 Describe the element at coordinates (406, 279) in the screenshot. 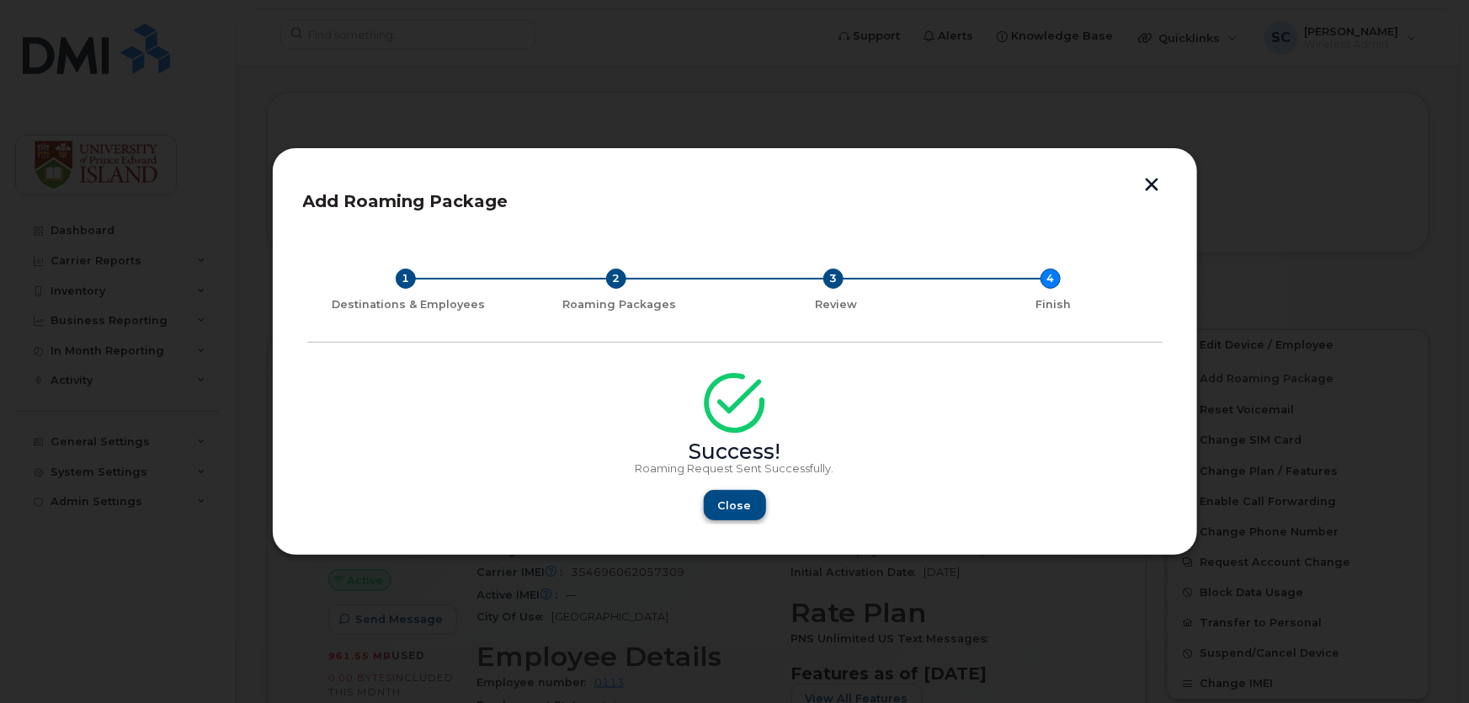

I see `div: 1` at that location.